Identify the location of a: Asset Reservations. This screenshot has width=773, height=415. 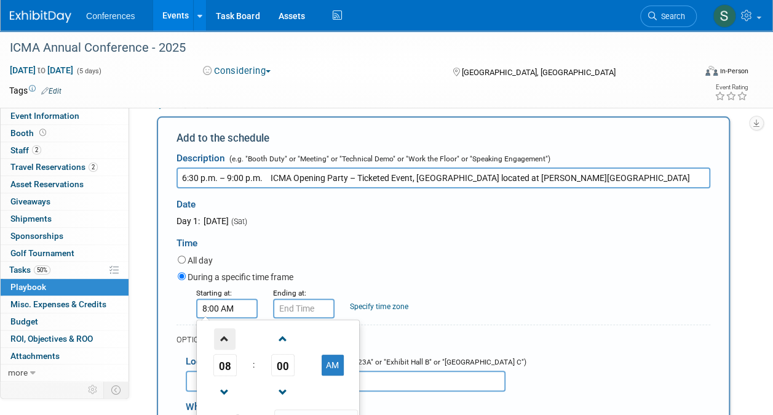
(65, 184).